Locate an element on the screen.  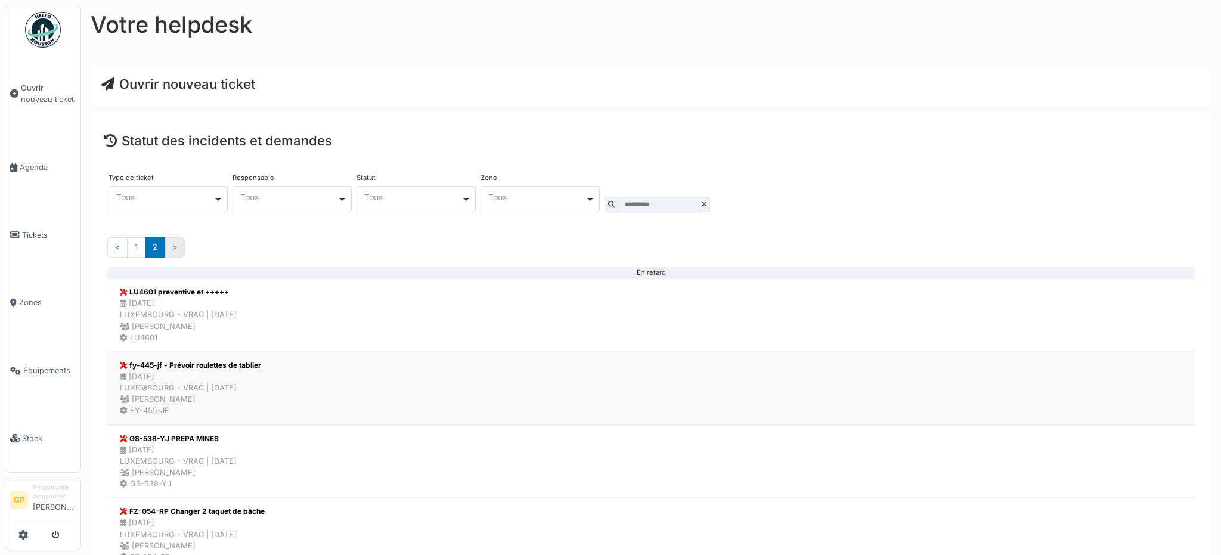
label: Responsable is located at coordinates (253, 178).